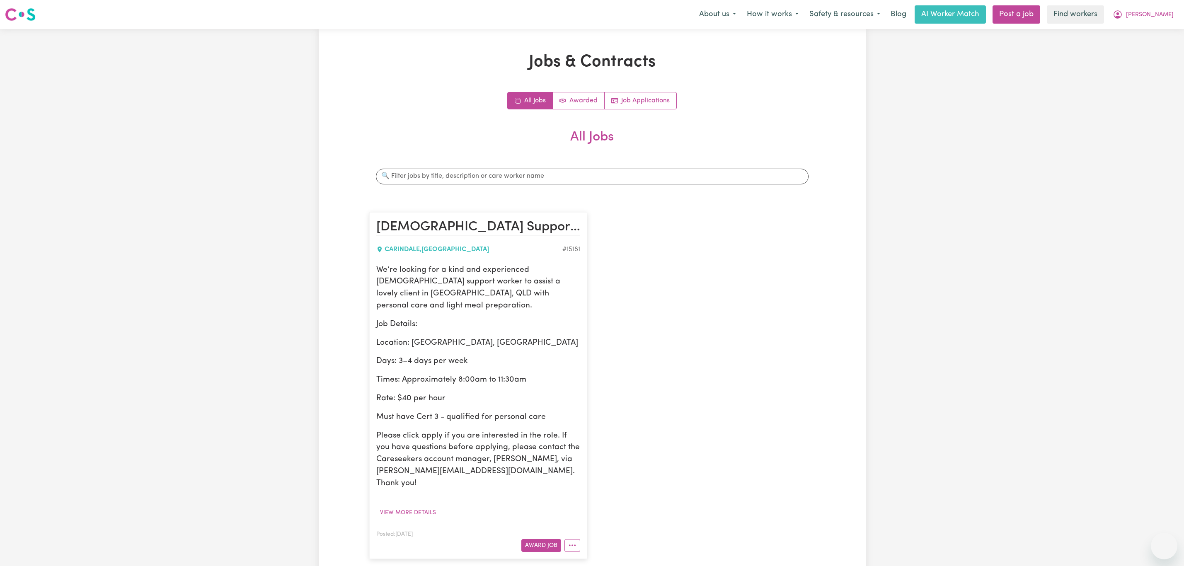 This screenshot has height=566, width=1184. I want to click on p: Rate: $40 per hour, so click(478, 399).